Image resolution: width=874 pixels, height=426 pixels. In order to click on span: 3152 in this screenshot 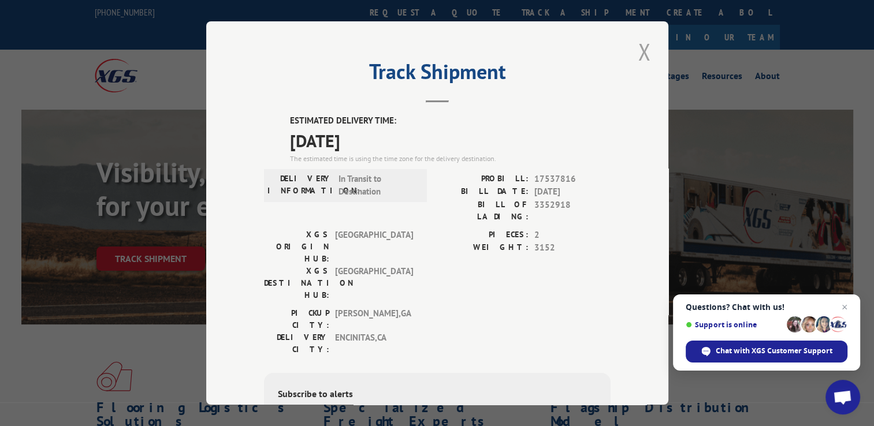, I will do `click(573, 248)`.